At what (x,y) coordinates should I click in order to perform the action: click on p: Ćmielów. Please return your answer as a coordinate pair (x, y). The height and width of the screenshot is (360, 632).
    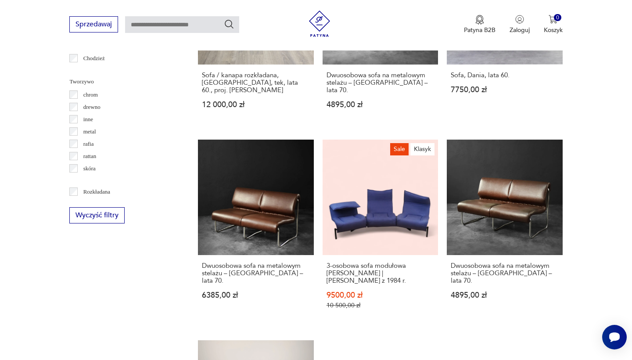
    Looking at the image, I should click on (94, 71).